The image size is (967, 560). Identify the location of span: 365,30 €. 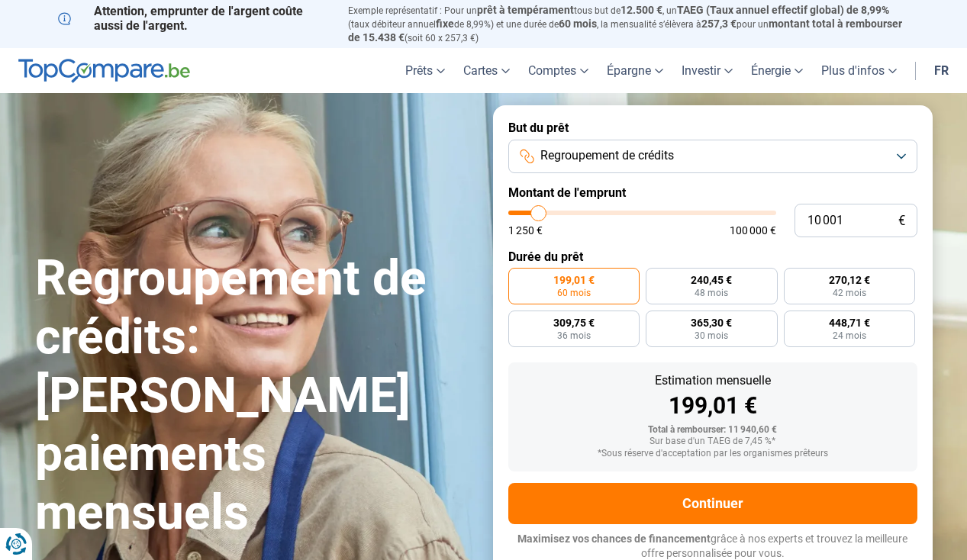
(711, 323).